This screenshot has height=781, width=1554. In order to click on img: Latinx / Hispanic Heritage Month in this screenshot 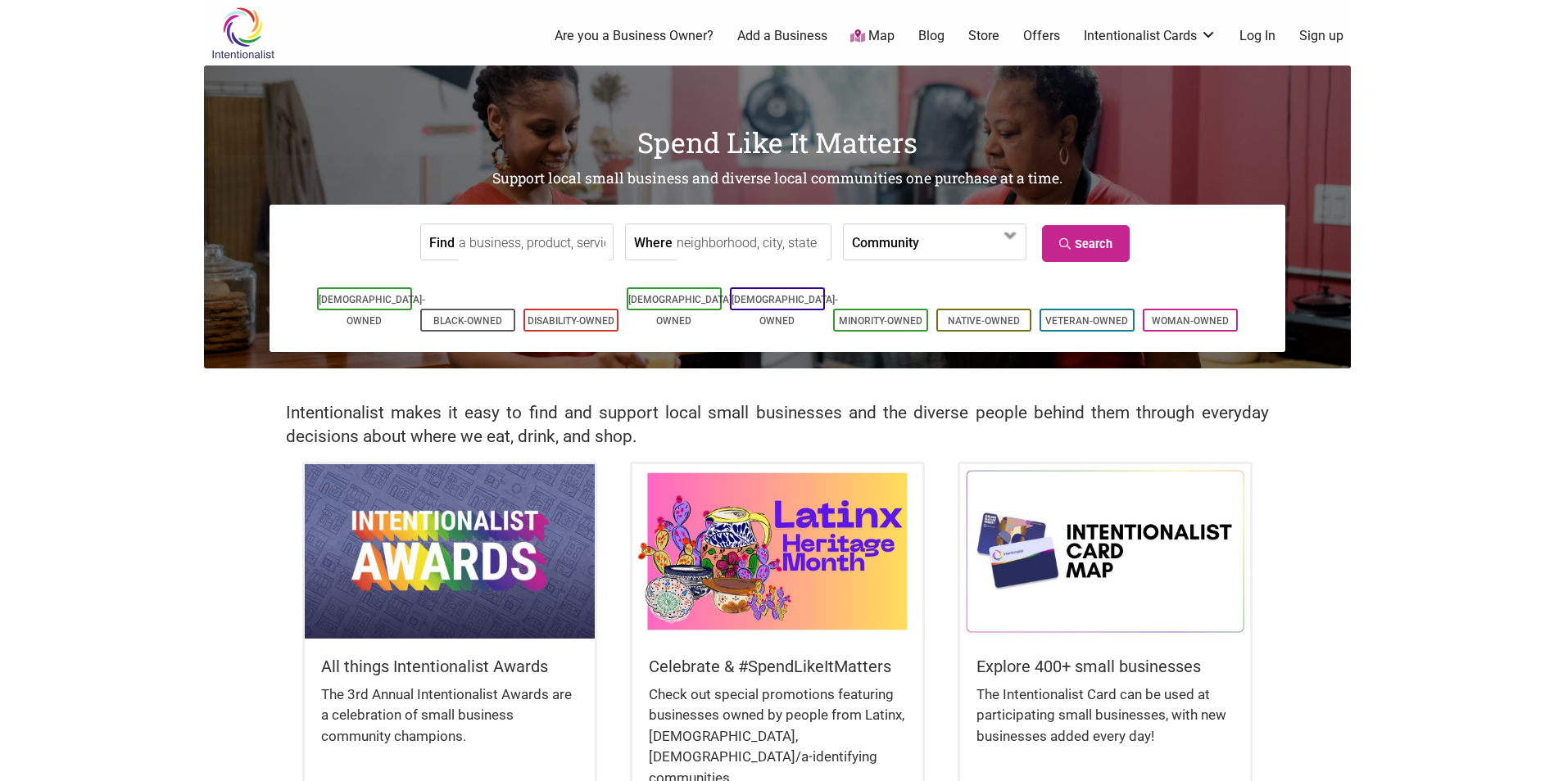, I will do `click(777, 551)`.